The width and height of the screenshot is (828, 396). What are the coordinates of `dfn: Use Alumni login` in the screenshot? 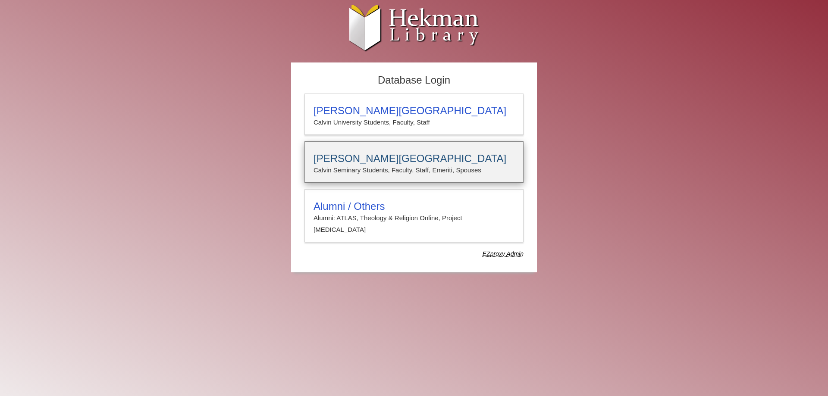 It's located at (503, 254).